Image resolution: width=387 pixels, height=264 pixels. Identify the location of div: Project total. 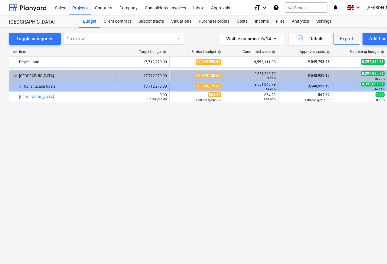
(66, 62).